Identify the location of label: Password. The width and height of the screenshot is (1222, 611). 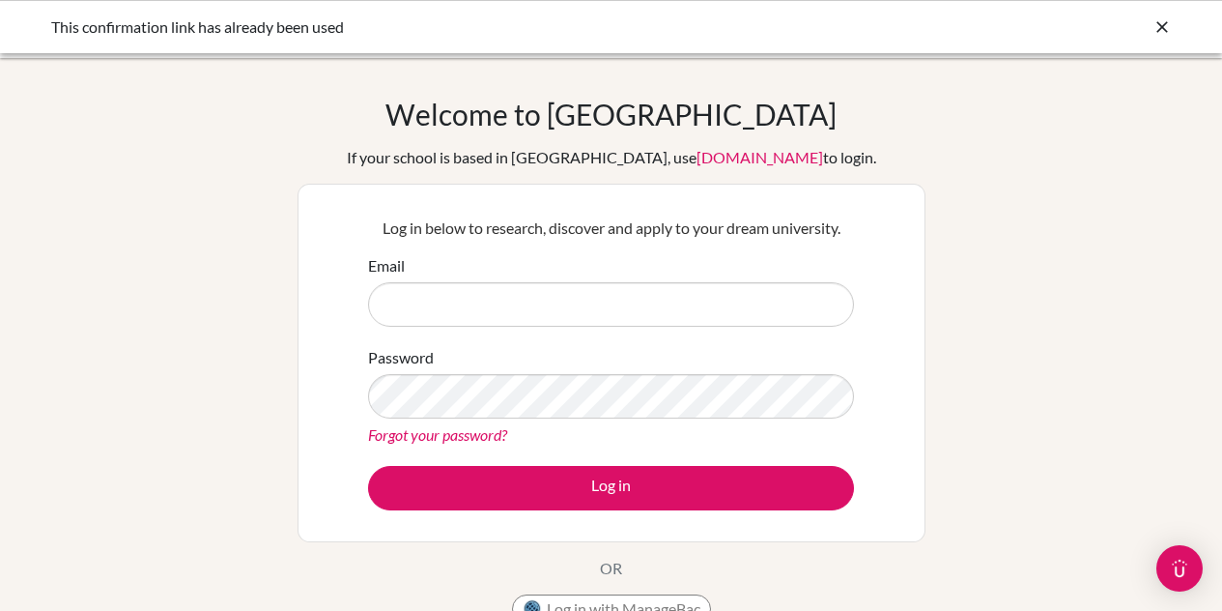
(401, 357).